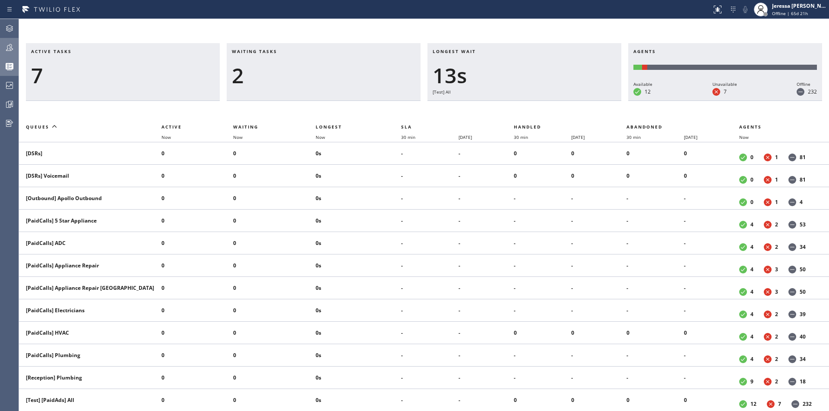 This screenshot has width=829, height=411. I want to click on dd: 53, so click(802, 224).